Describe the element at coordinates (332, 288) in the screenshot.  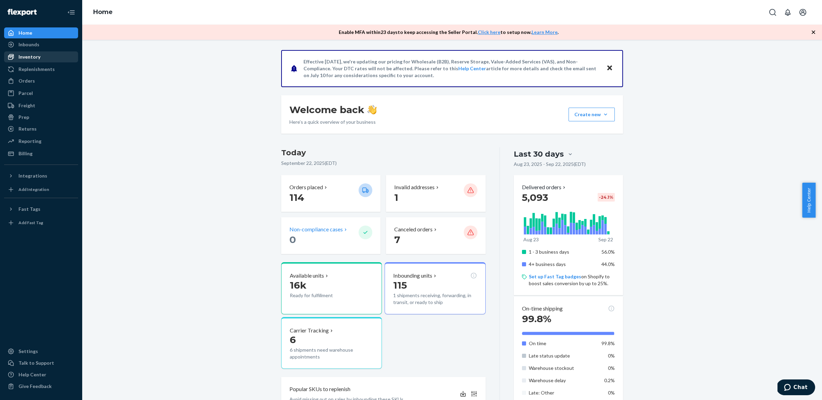
I see `button: Available units16kReady for fulfillment` at that location.